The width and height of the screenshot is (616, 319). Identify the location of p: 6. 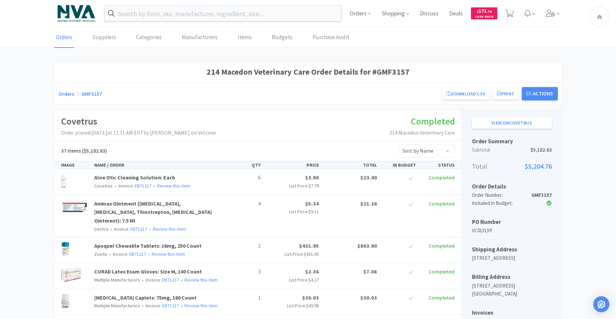
(244, 178).